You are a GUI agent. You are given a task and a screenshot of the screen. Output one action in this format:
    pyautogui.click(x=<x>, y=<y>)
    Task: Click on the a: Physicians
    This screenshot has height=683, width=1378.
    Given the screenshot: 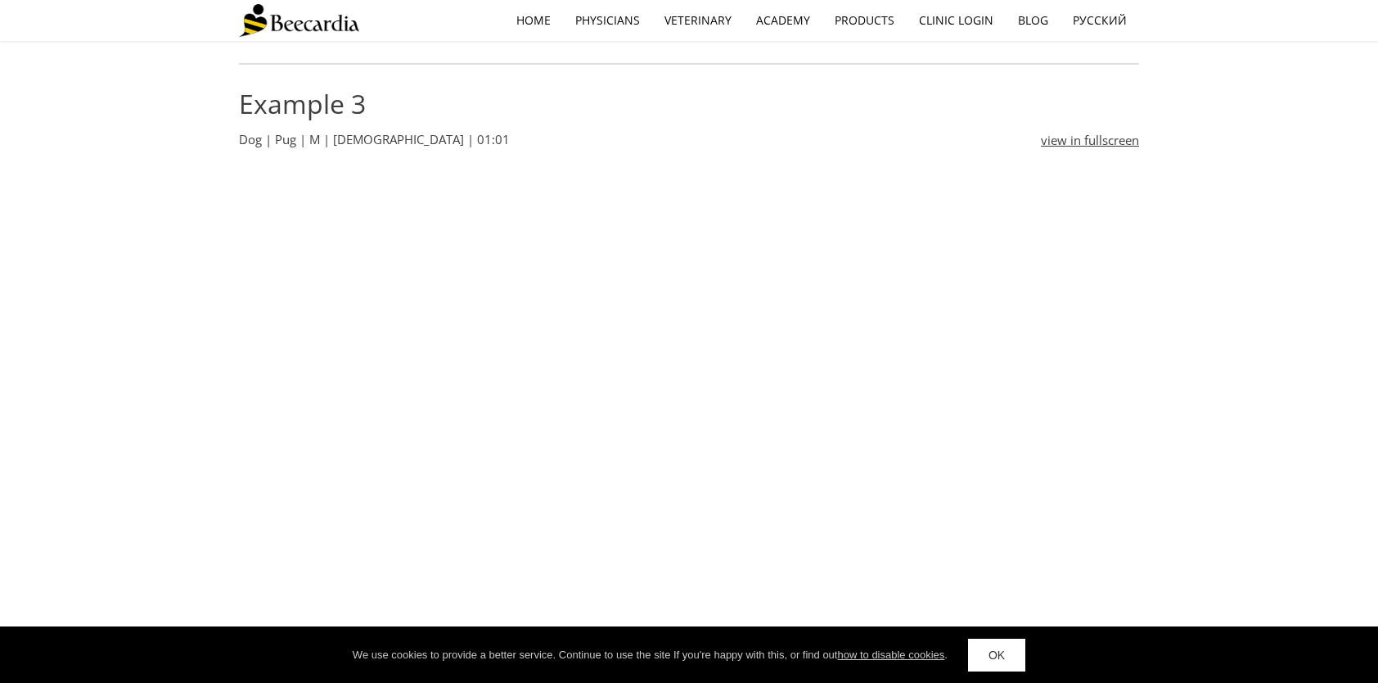 What is the action you would take?
    pyautogui.click(x=607, y=20)
    